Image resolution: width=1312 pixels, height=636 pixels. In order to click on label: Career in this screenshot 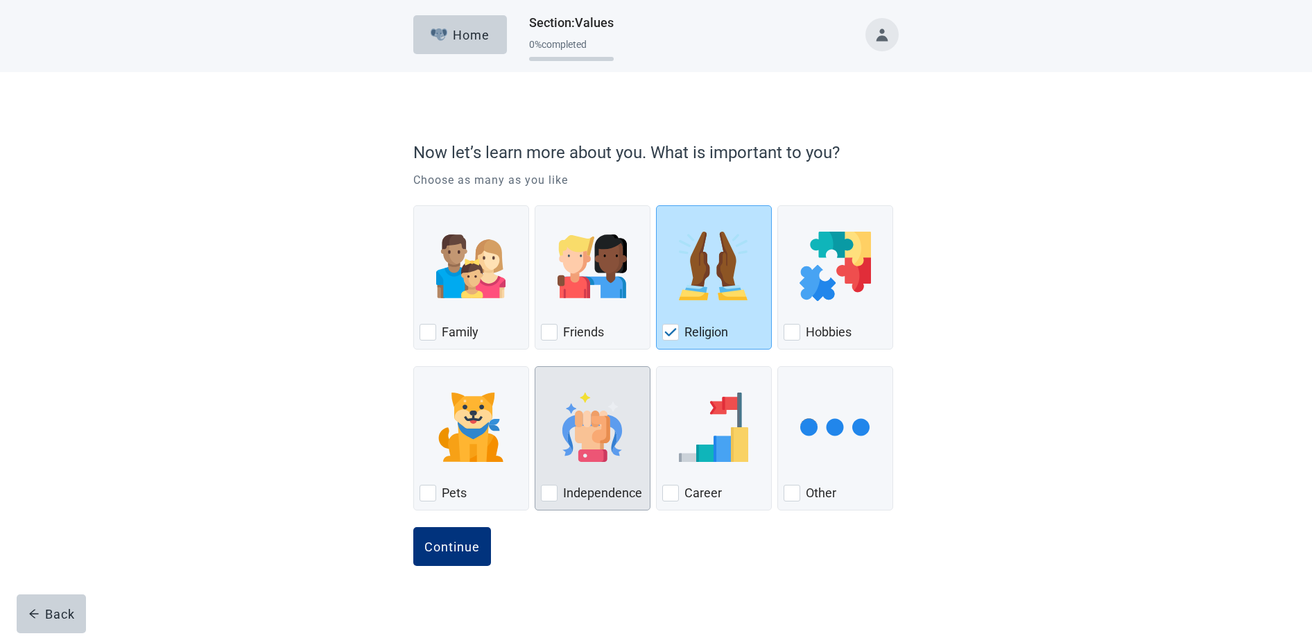, I will do `click(703, 493)`.